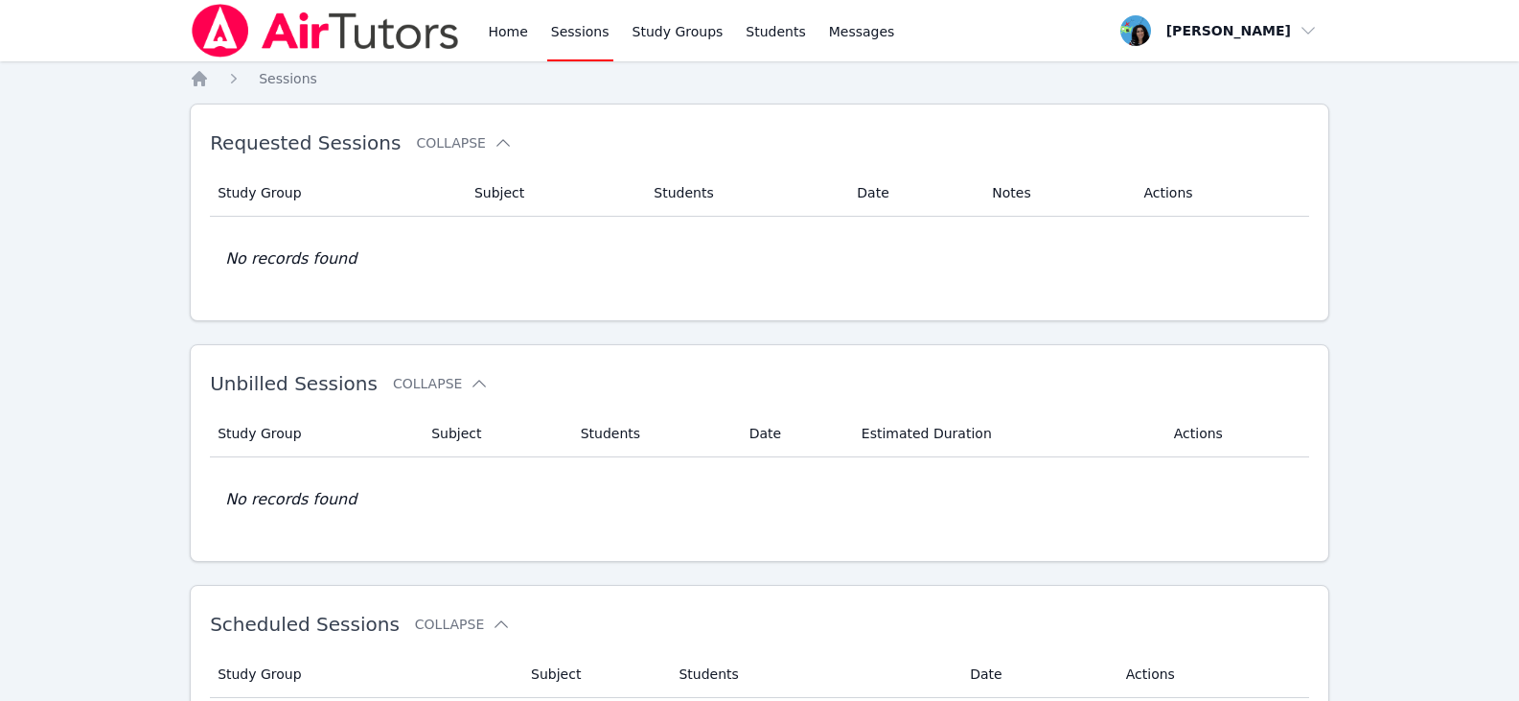 The height and width of the screenshot is (701, 1519). I want to click on span: Sessions, so click(288, 79).